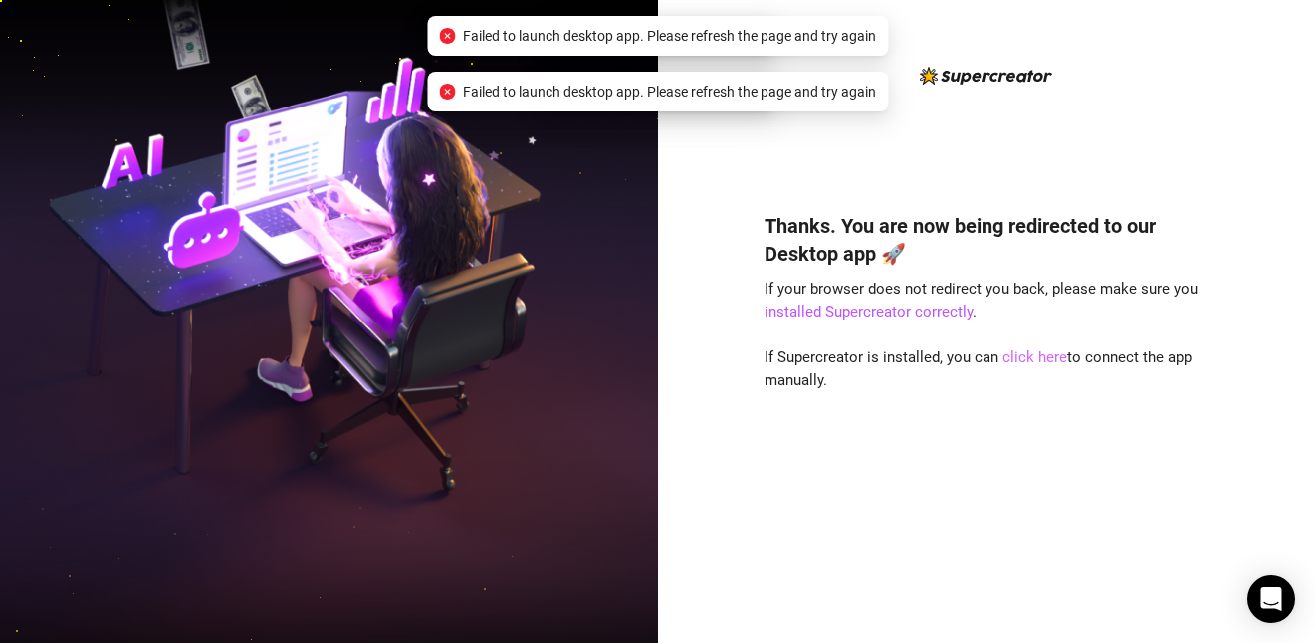  I want to click on div: Open Intercom Messenger, so click(1271, 599).